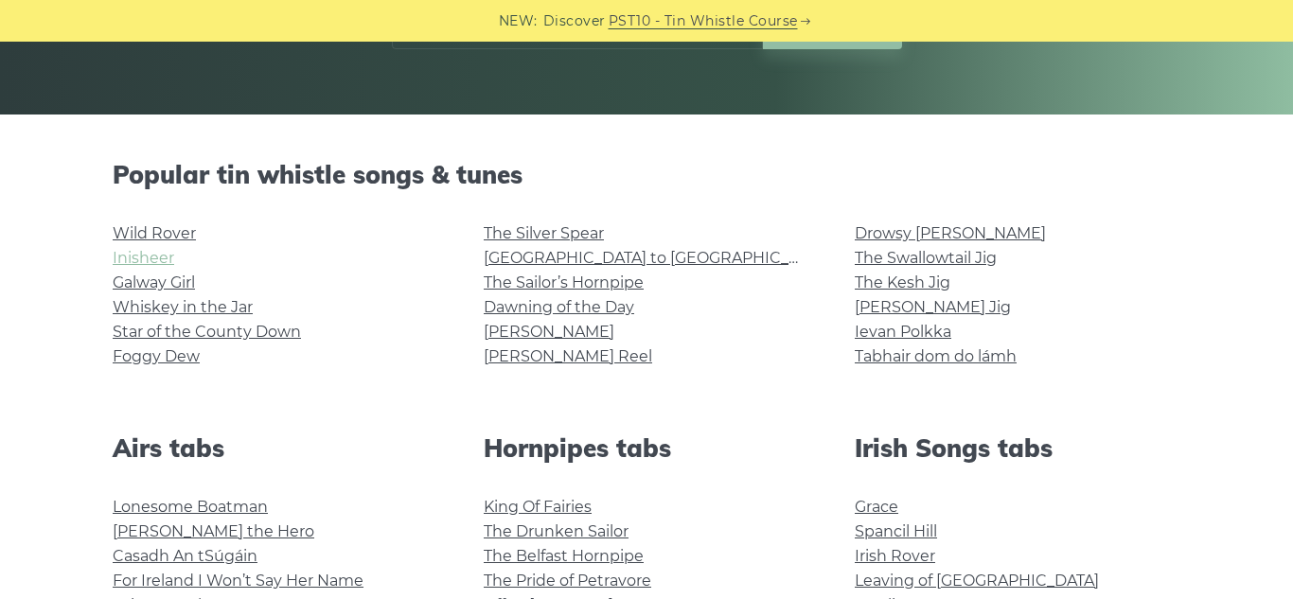 Image resolution: width=1293 pixels, height=599 pixels. Describe the element at coordinates (902, 282) in the screenshot. I see `a: The Kesh Jig` at that location.